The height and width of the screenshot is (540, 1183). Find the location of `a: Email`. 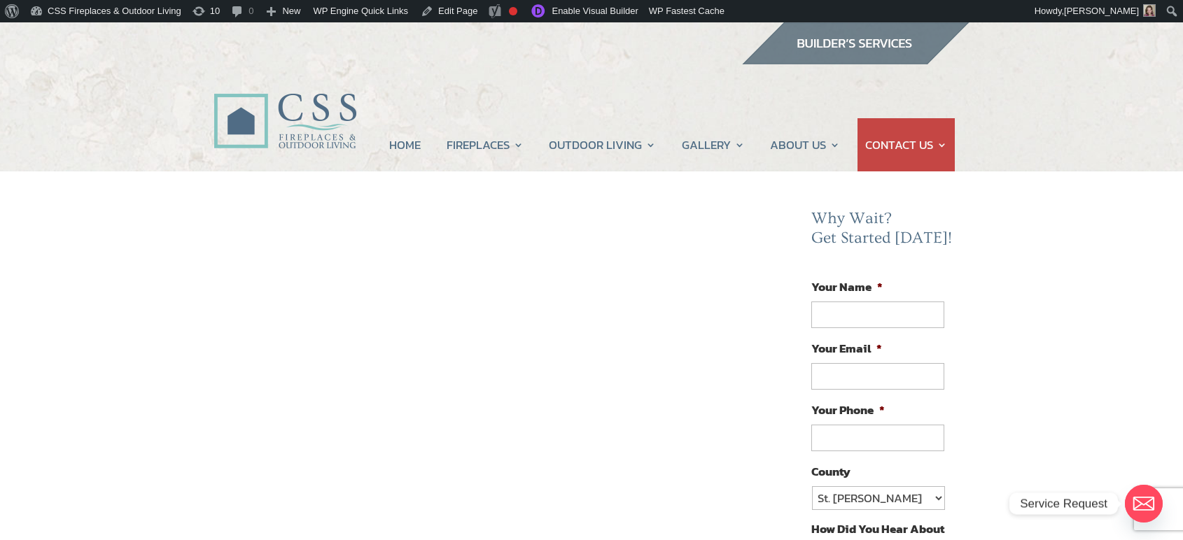

a: Email is located at coordinates (1144, 504).